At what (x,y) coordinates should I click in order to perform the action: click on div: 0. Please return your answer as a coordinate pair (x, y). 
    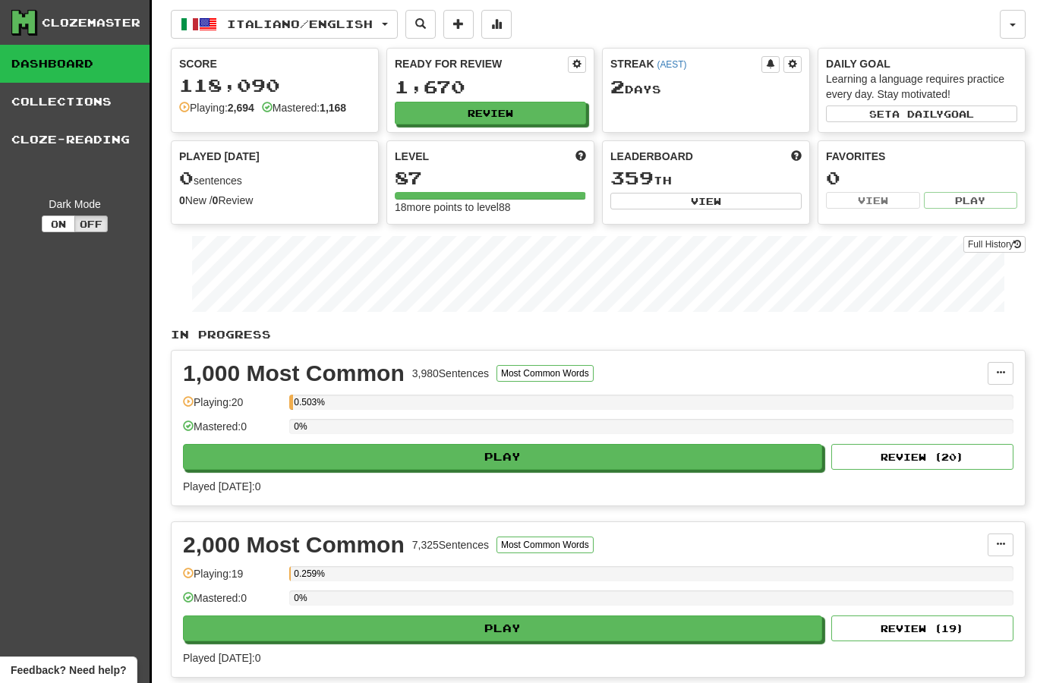
    Looking at the image, I should click on (921, 178).